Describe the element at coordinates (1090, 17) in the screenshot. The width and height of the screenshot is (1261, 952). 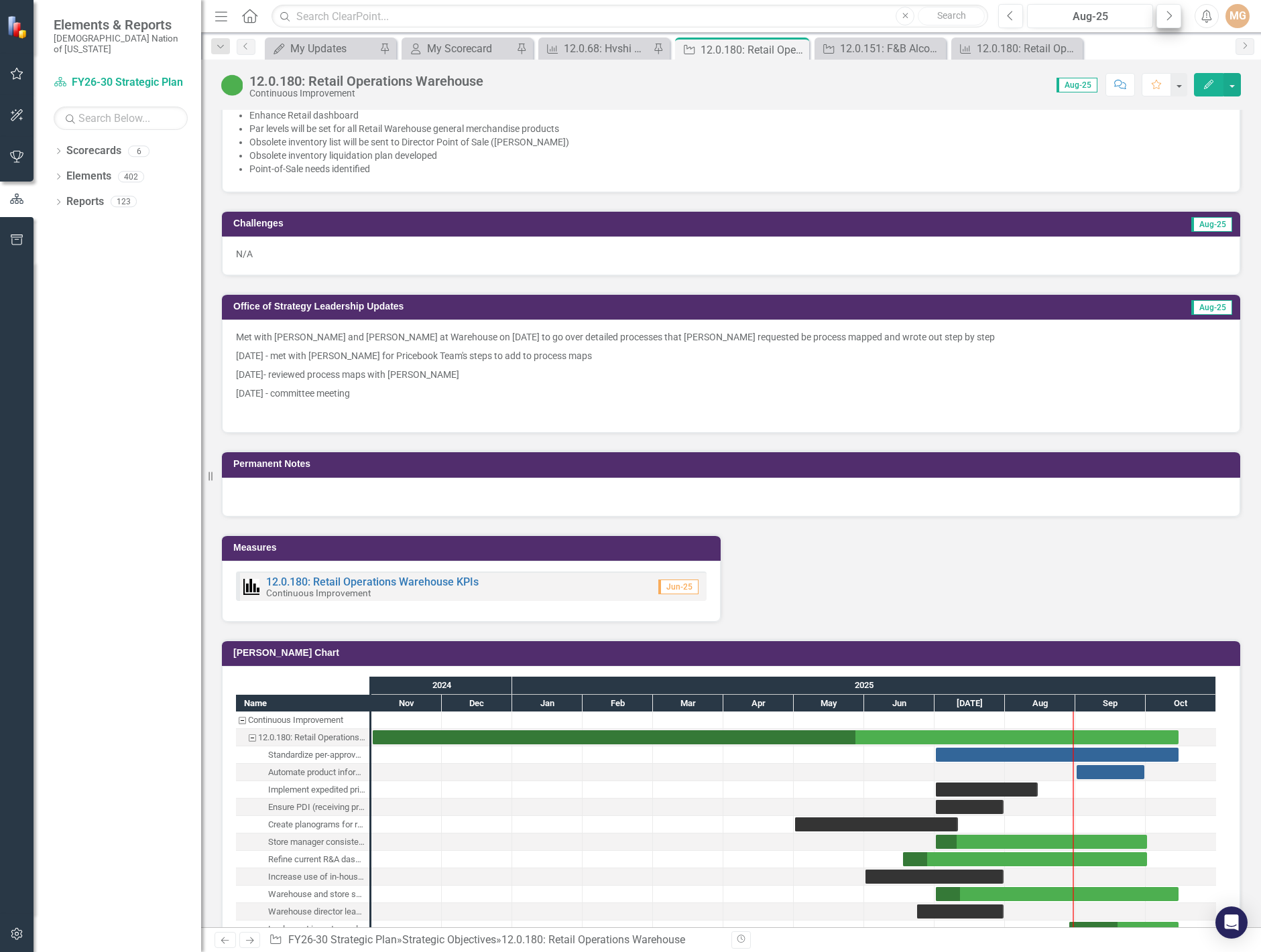
I see `div: Aug-25` at that location.